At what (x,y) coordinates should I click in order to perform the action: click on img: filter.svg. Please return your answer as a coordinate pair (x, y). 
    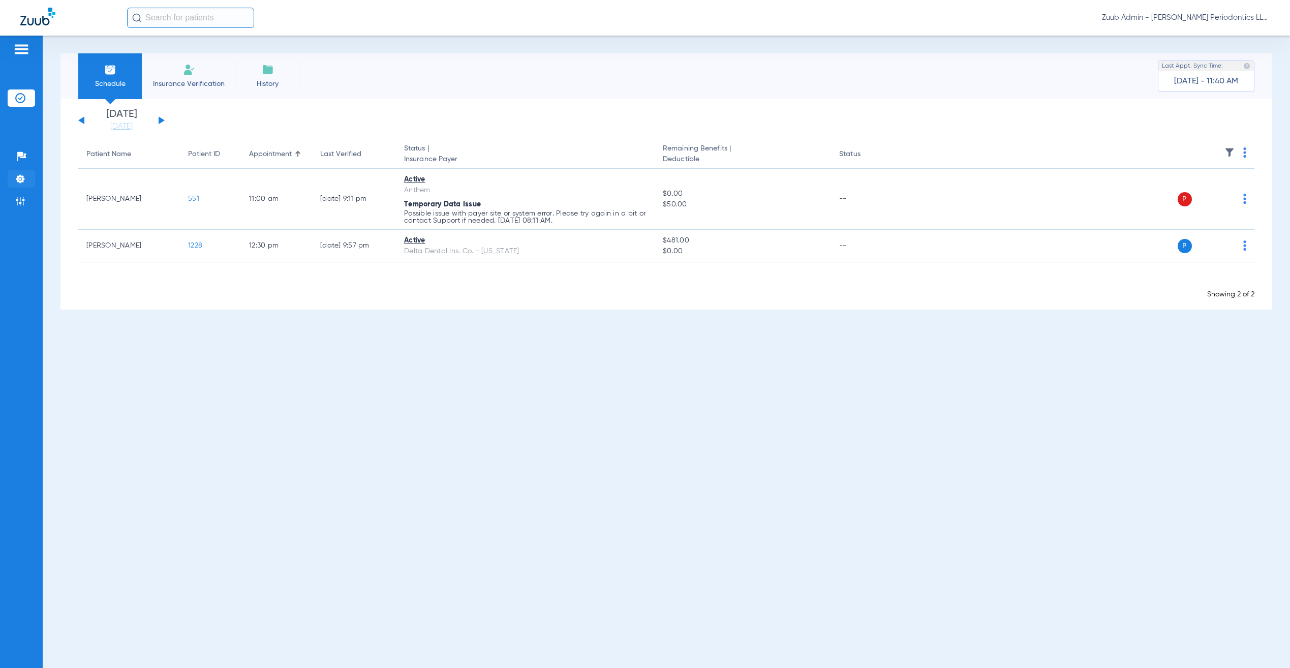
    Looking at the image, I should click on (1229, 152).